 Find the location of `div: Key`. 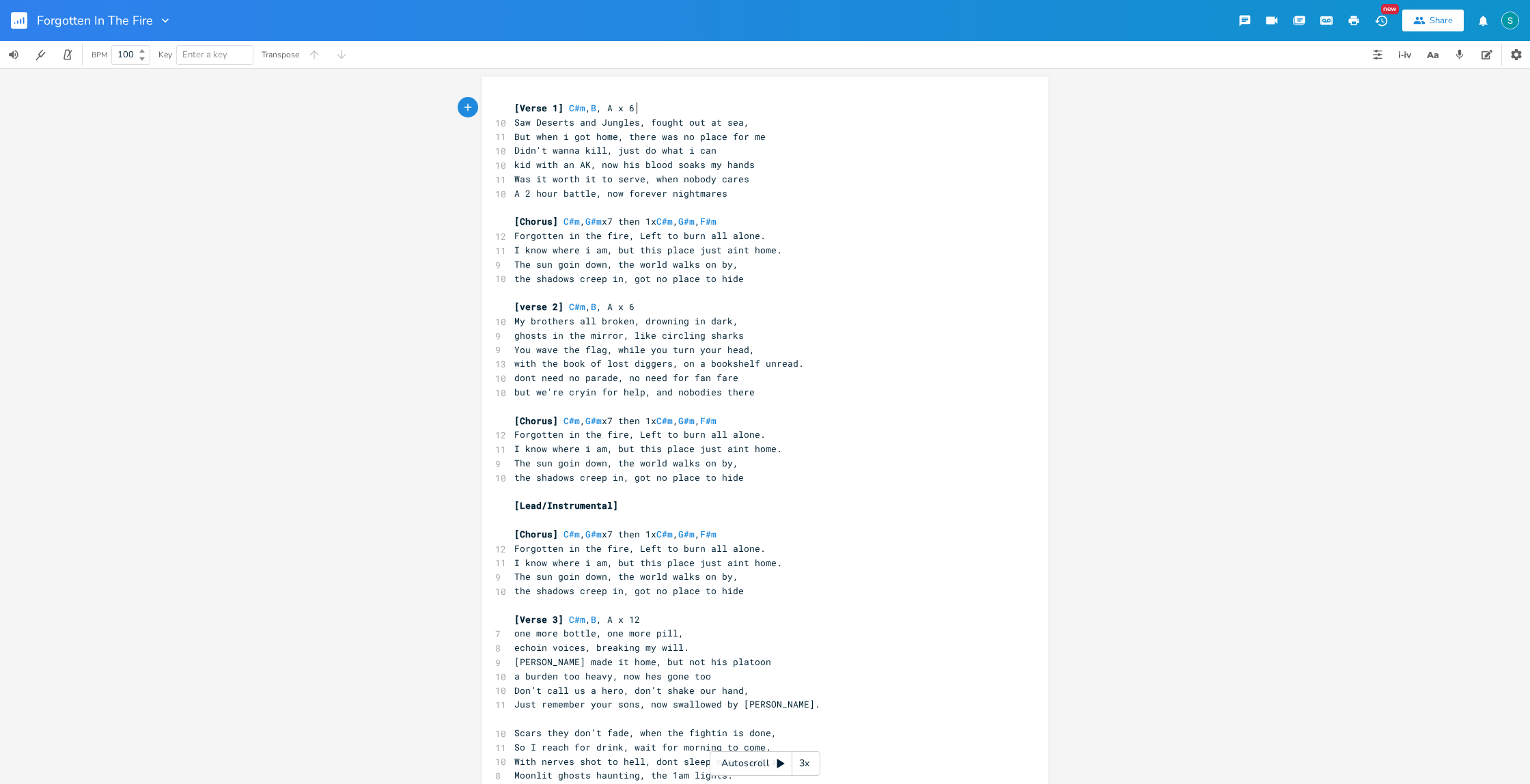

div: Key is located at coordinates (165, 55).